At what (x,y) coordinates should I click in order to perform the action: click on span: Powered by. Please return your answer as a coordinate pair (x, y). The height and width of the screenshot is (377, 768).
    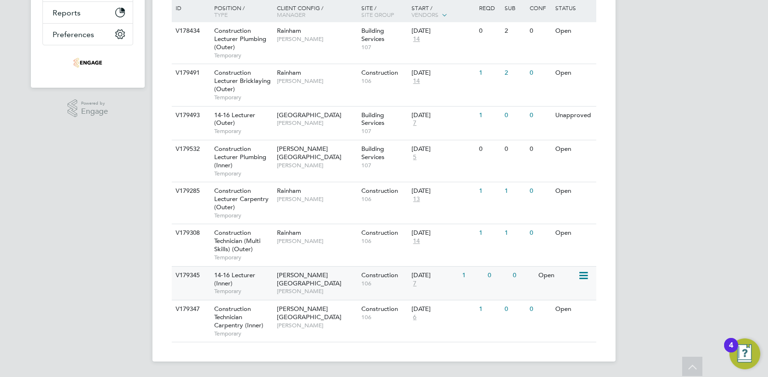
    Looking at the image, I should click on (95, 103).